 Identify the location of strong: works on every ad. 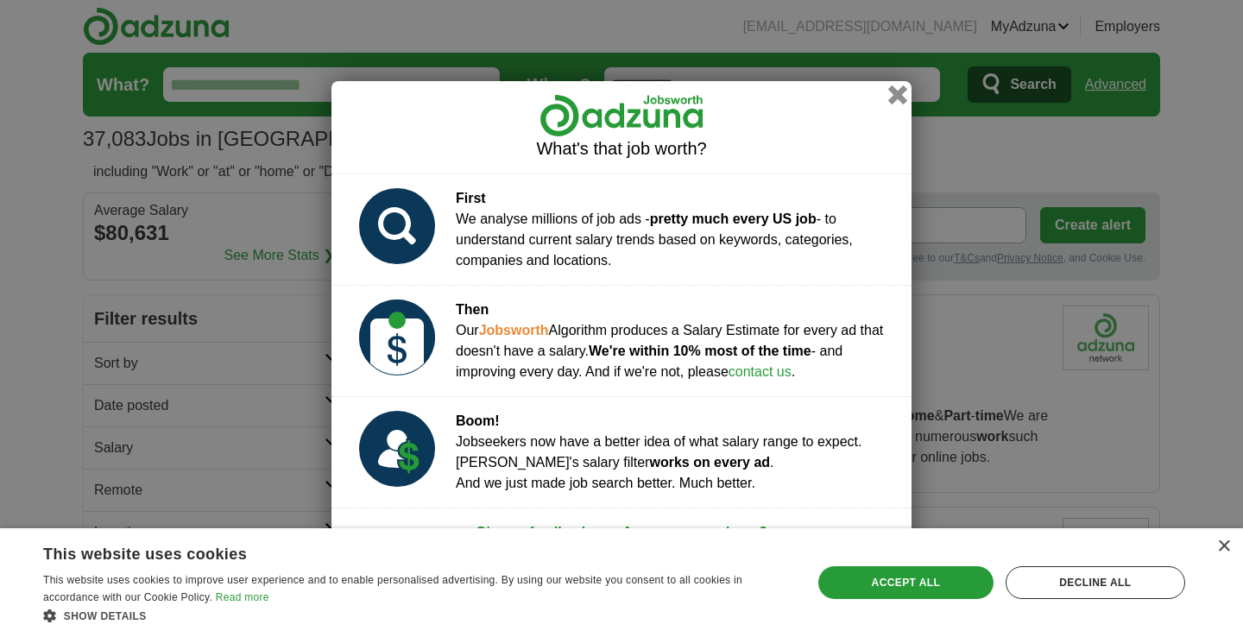
(709, 462).